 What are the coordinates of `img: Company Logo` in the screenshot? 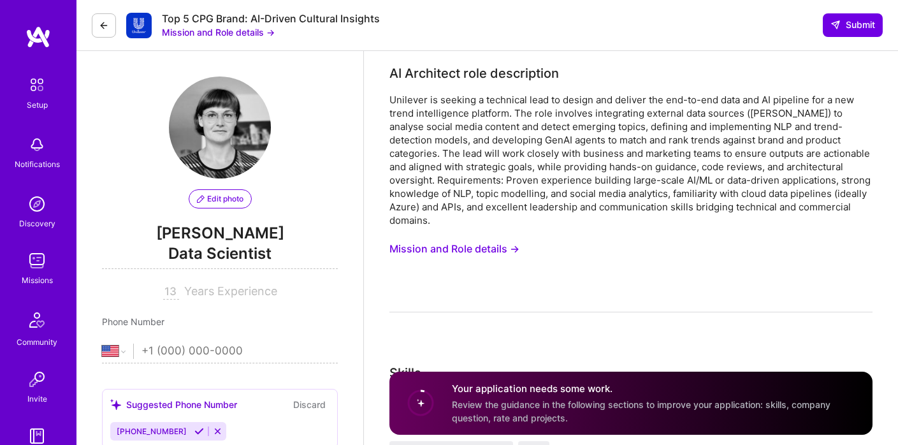 It's located at (139, 25).